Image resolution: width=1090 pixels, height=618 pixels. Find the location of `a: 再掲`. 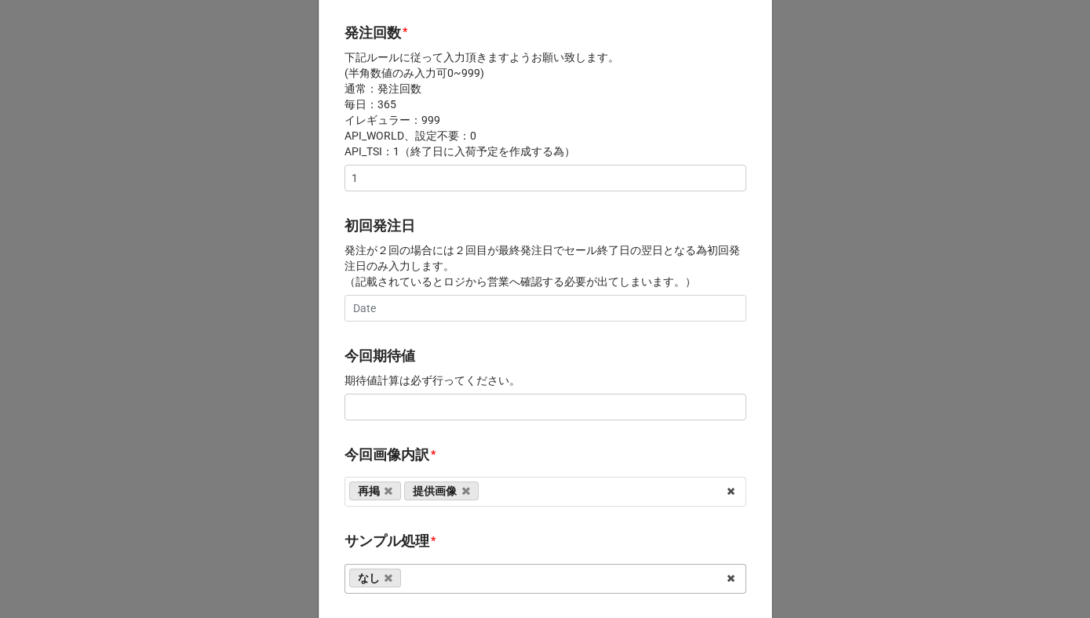

a: 再掲 is located at coordinates (375, 491).